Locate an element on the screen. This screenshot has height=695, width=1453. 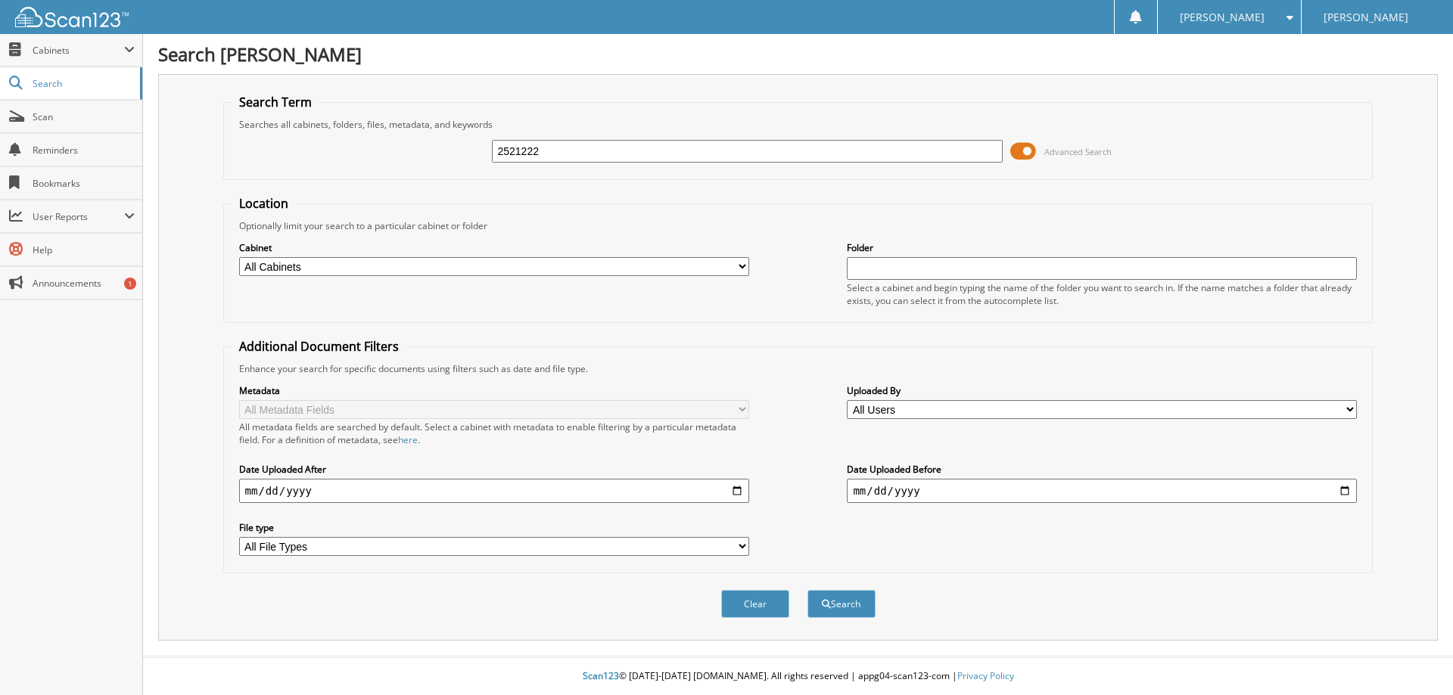
label: Date Uploaded After is located at coordinates (494, 469).